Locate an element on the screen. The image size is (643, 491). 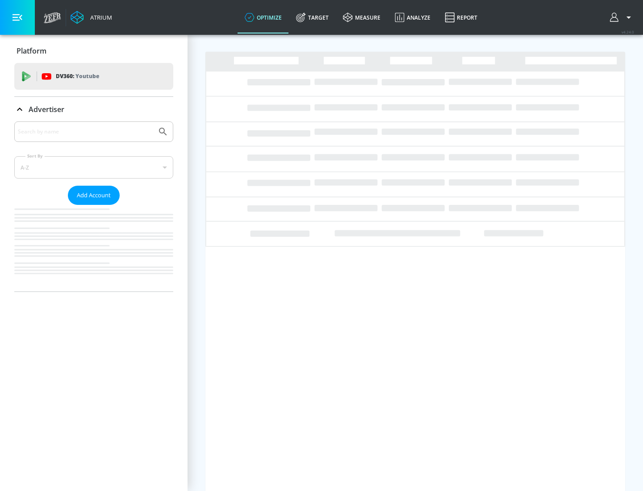
p: Youtube is located at coordinates (87, 76).